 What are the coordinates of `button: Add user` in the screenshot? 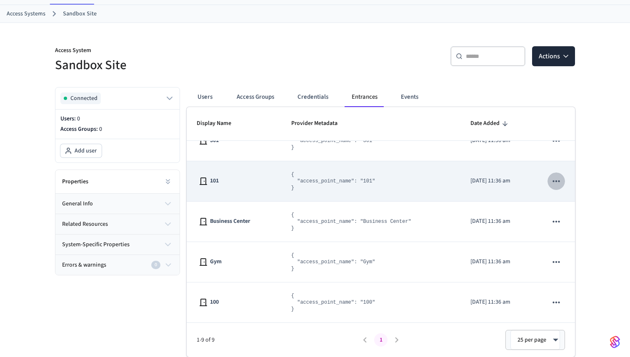 It's located at (81, 151).